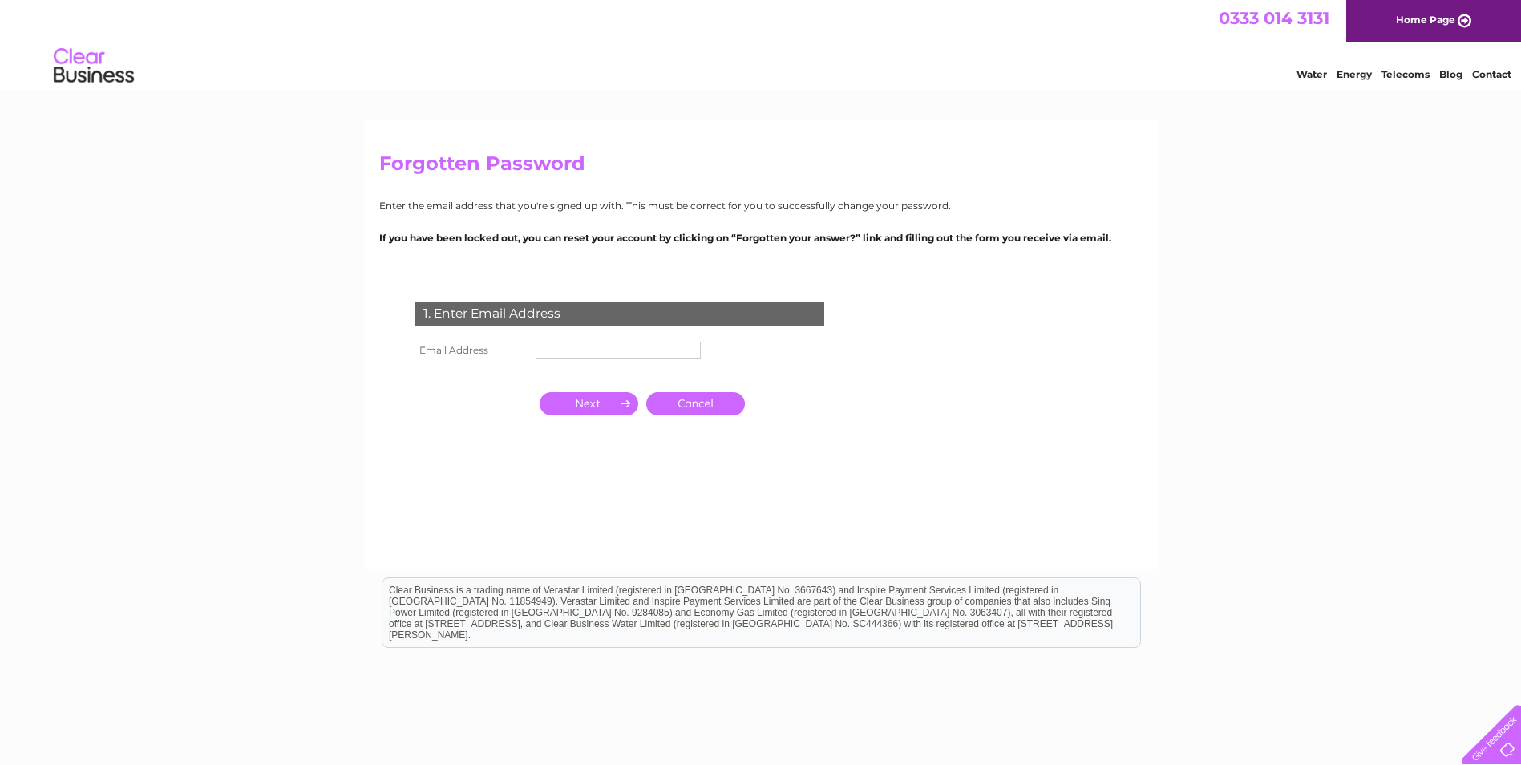 This screenshot has height=765, width=1521. What do you see at coordinates (1451, 74) in the screenshot?
I see `a: Blog` at bounding box center [1451, 74].